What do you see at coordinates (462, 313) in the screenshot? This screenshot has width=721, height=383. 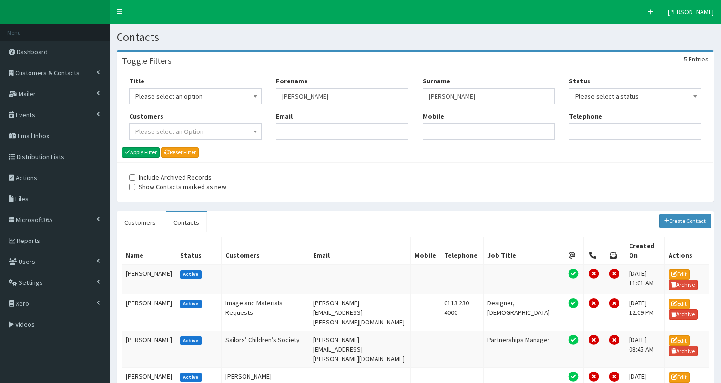 I see `td: 0113 230 4000` at bounding box center [462, 313].